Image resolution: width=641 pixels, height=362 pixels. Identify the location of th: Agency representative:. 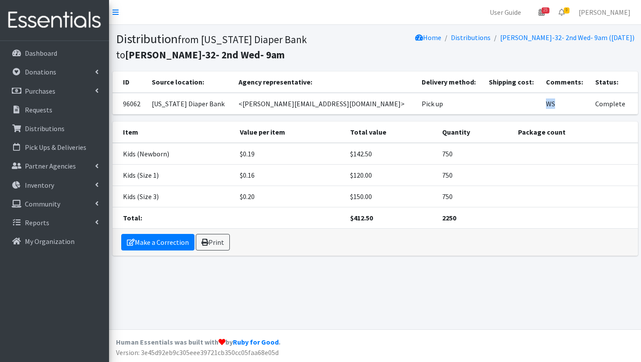
(325, 82).